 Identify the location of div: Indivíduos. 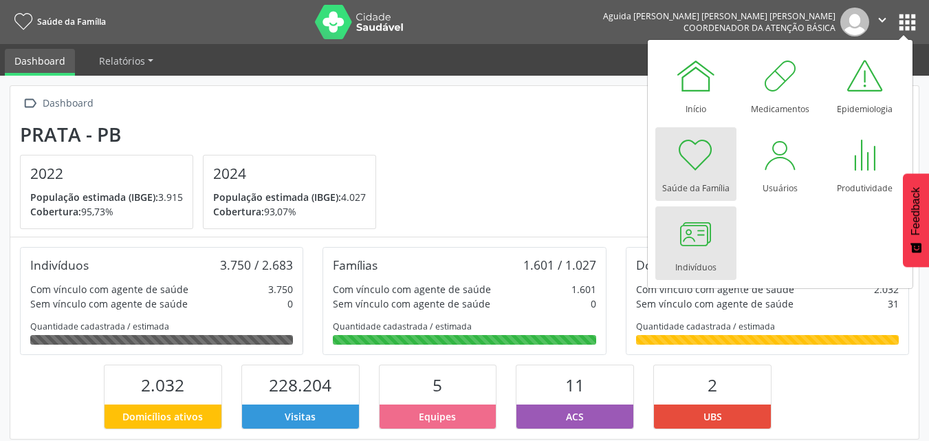
(59, 265).